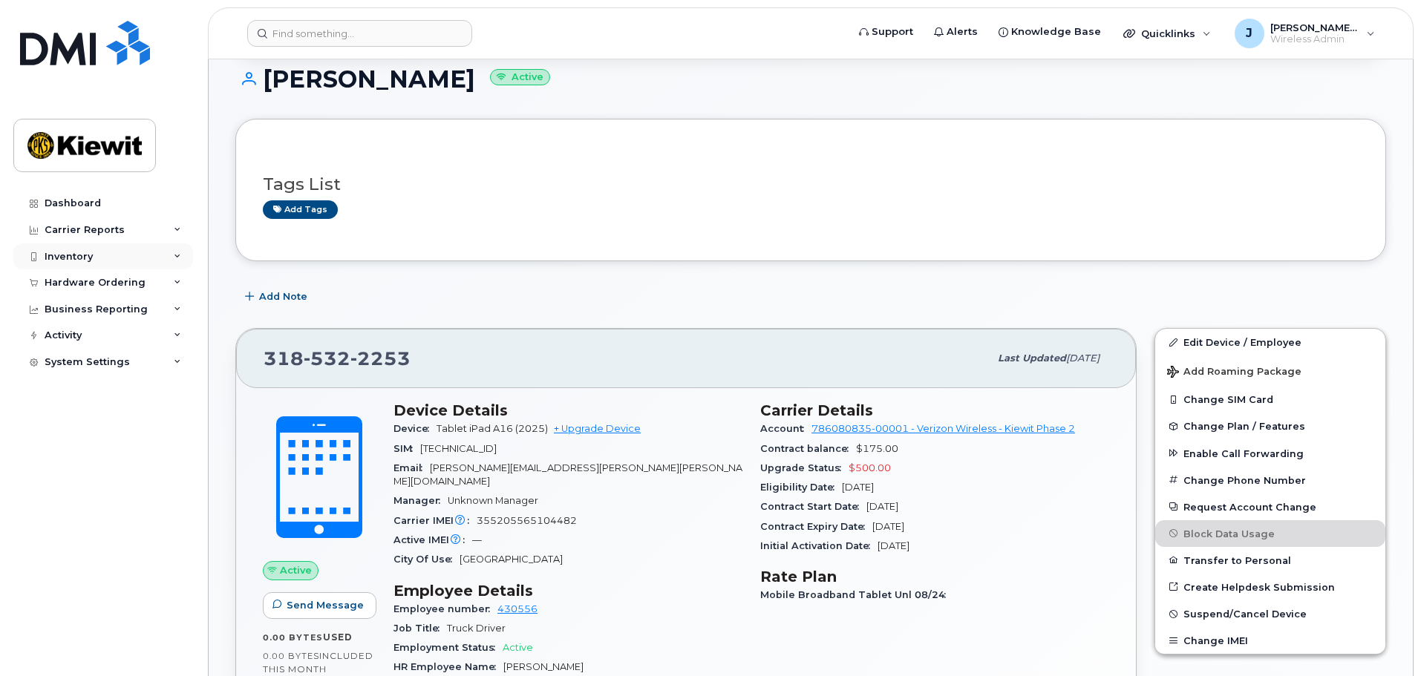 The height and width of the screenshot is (676, 1421). What do you see at coordinates (426, 559) in the screenshot?
I see `span: City Of Use` at bounding box center [426, 559].